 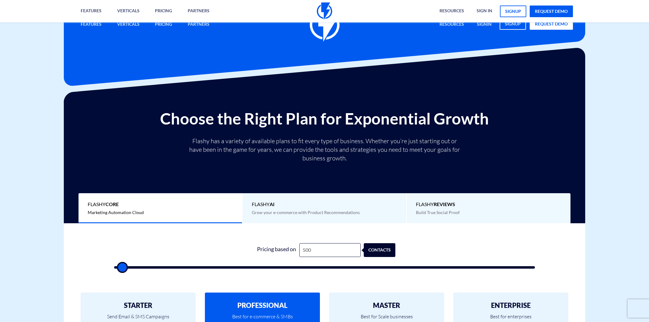 What do you see at coordinates (445, 204) in the screenshot?
I see `b: REVIEWS` at bounding box center [445, 204].